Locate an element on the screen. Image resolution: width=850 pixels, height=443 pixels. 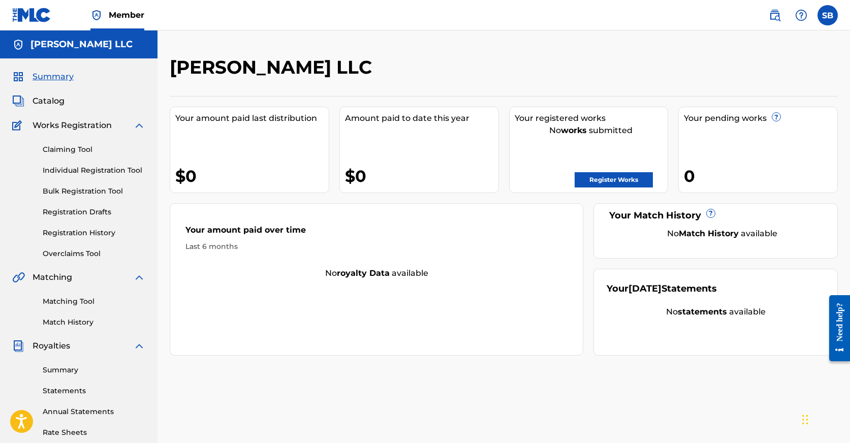
img: search is located at coordinates (774, 15).